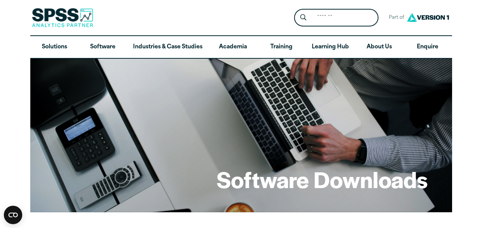 The image size is (482, 228). I want to click on a: Academia, so click(233, 47).